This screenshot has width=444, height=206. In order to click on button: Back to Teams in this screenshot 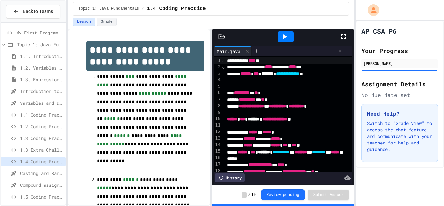, I will do `click(33, 11)`.